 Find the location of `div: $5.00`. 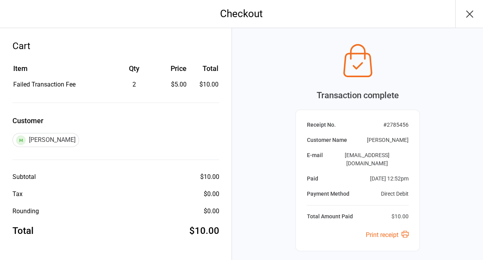

div: $5.00 is located at coordinates (174, 85).